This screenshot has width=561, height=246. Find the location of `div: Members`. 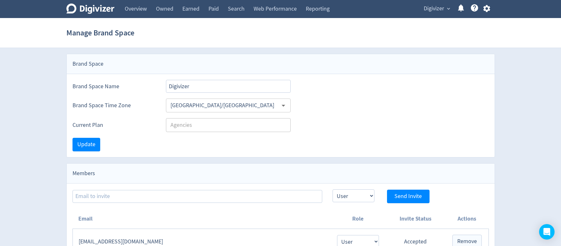

div: Members is located at coordinates (281, 174).